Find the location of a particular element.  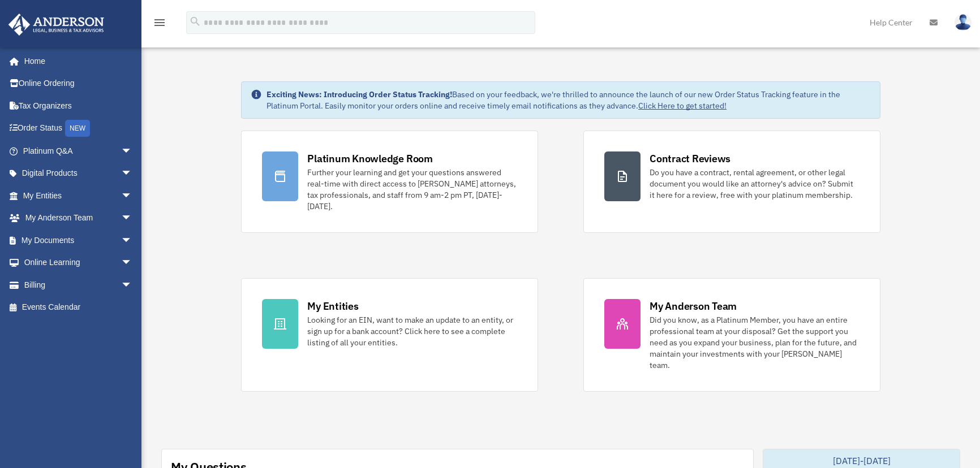

a: Billingarrow_drop_down is located at coordinates (79, 285).